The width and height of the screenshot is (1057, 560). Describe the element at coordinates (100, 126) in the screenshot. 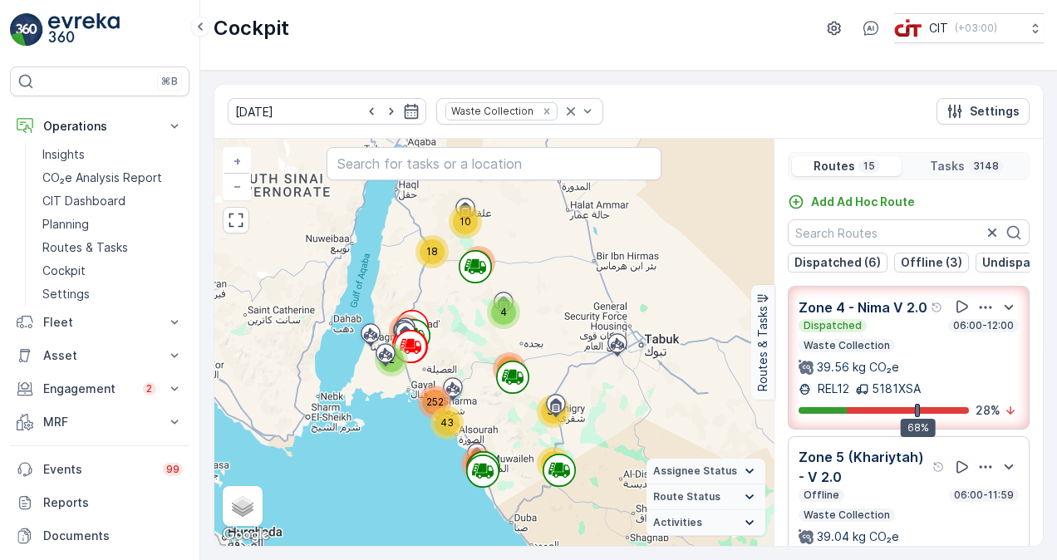

I see `p: Operations` at that location.